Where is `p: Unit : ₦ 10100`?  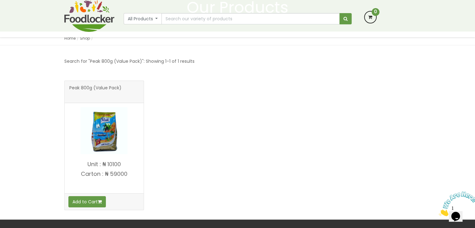
p: Unit : ₦ 10100 is located at coordinates (104, 164).